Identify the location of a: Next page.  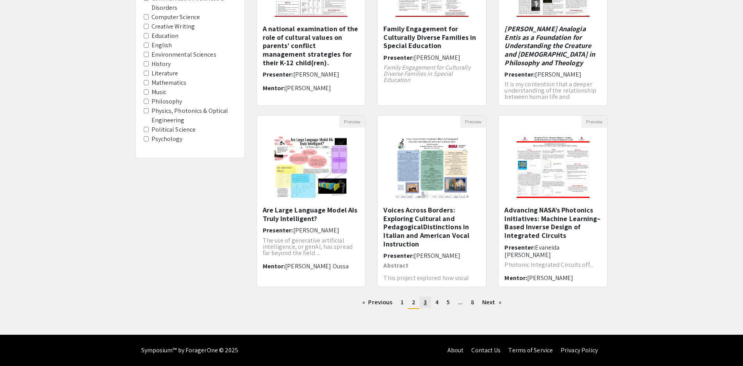
(491, 302).